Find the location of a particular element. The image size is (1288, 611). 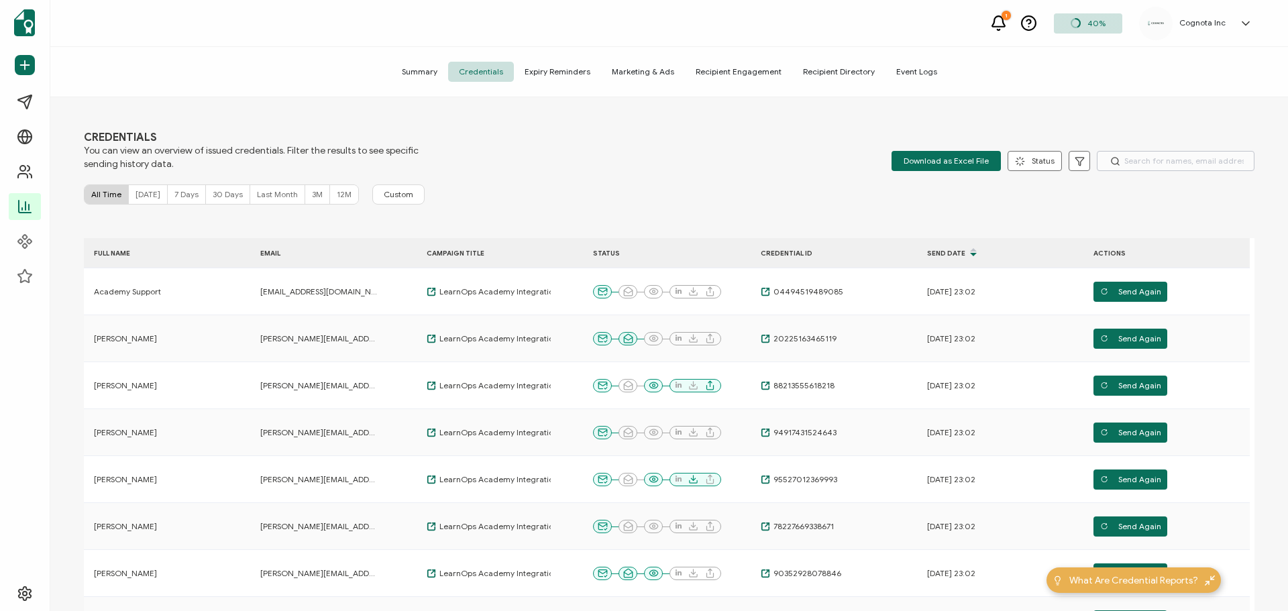

span: 30 Days is located at coordinates (227, 194).